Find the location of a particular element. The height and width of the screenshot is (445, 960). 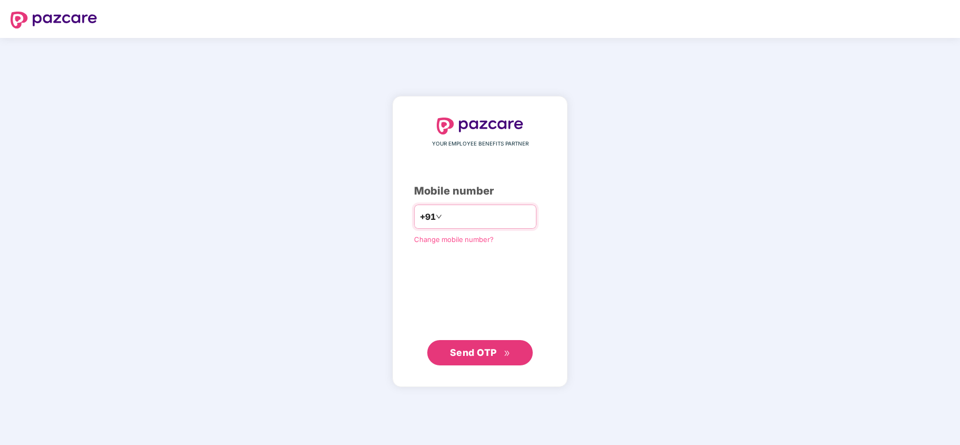

span: YOUR EMPLOYEE BENEFITS PARTNER is located at coordinates (480, 144).